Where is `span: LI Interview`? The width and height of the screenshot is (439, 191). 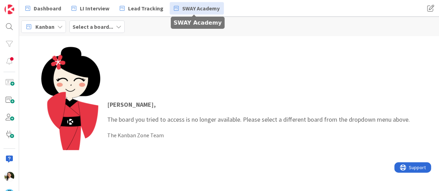 span: LI Interview is located at coordinates (94, 8).